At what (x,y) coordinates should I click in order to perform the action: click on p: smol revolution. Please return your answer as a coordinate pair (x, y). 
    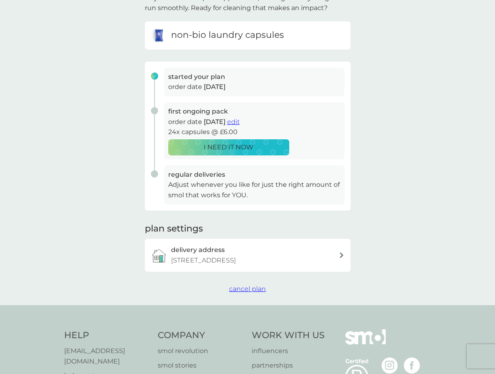
    Looking at the image, I should click on (200, 351).